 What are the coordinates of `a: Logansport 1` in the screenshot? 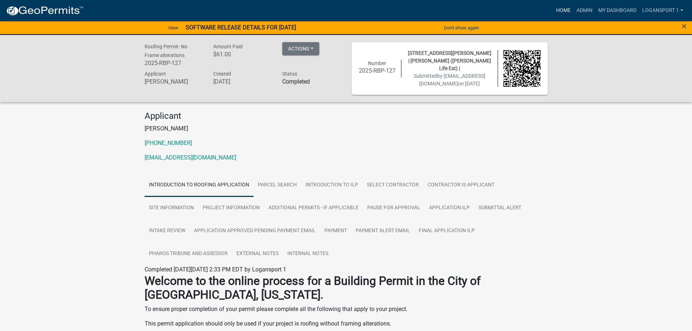 It's located at (663, 11).